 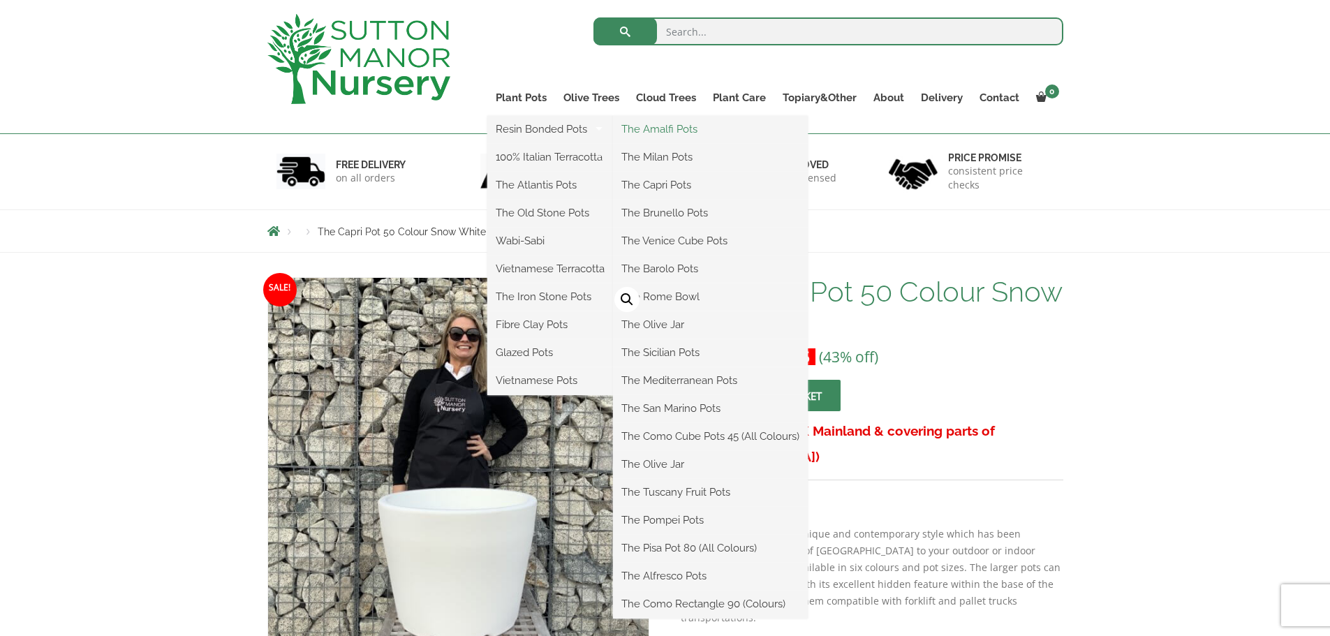 What do you see at coordinates (871, 576) in the screenshot?
I see `p: The Capri range offers a unique and contemporary style which has been designed to bring a touch o...` at bounding box center [871, 576].